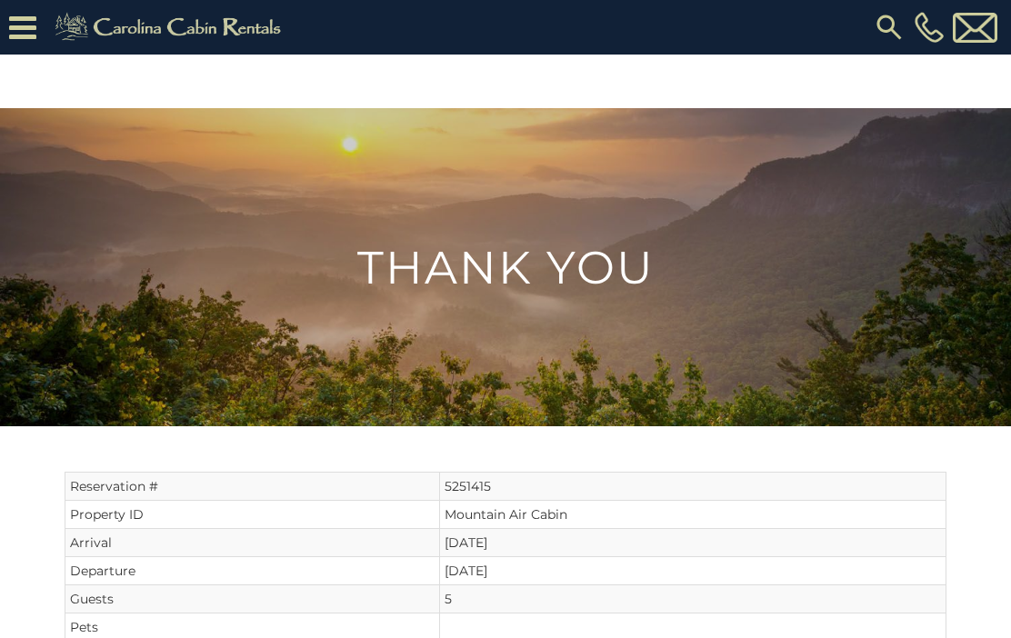 The image size is (1011, 638). I want to click on img: Khaki-logo.png, so click(171, 27).